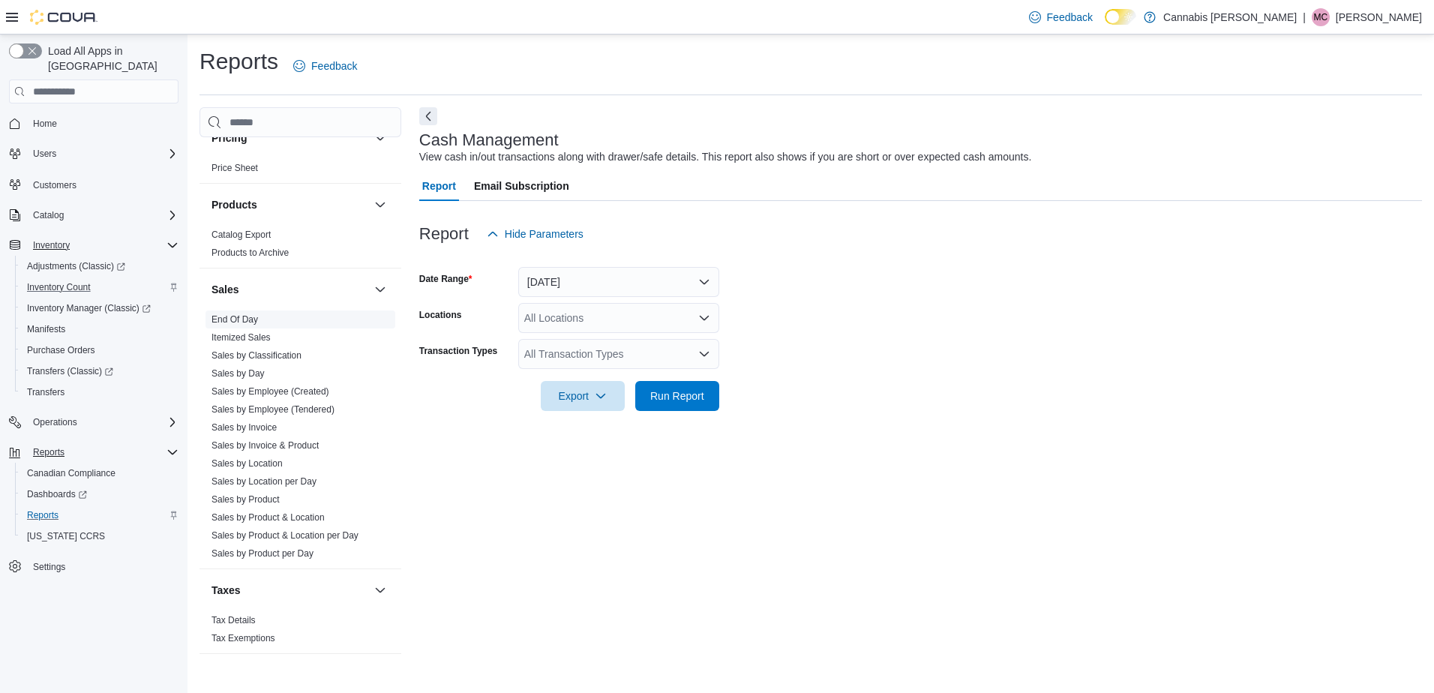 This screenshot has width=1434, height=693. I want to click on a: Dashboards, so click(57, 494).